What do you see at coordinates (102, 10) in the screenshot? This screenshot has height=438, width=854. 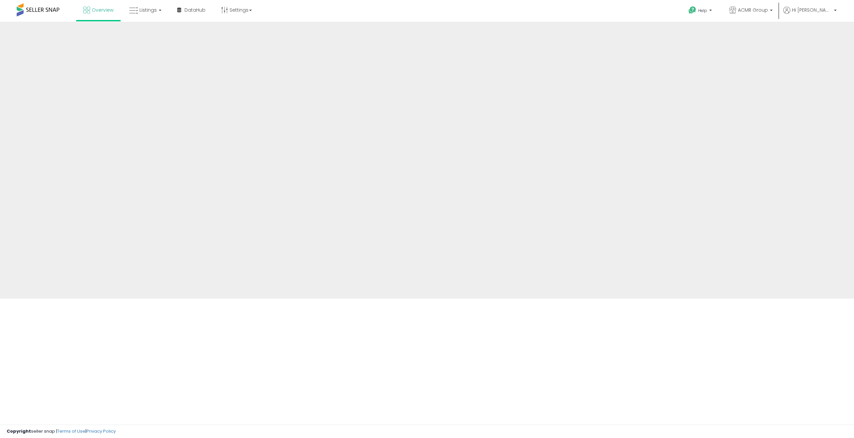 I see `span: Overview` at bounding box center [102, 10].